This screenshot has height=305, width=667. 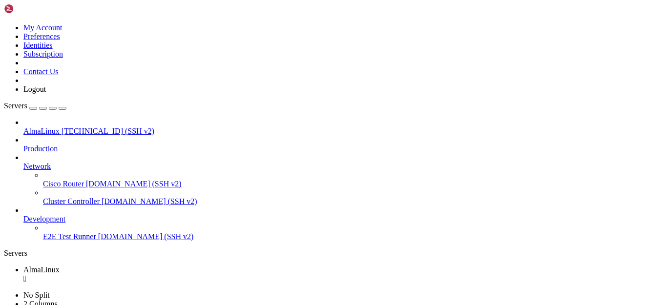 I want to click on span: Cluster Controller, so click(x=71, y=201).